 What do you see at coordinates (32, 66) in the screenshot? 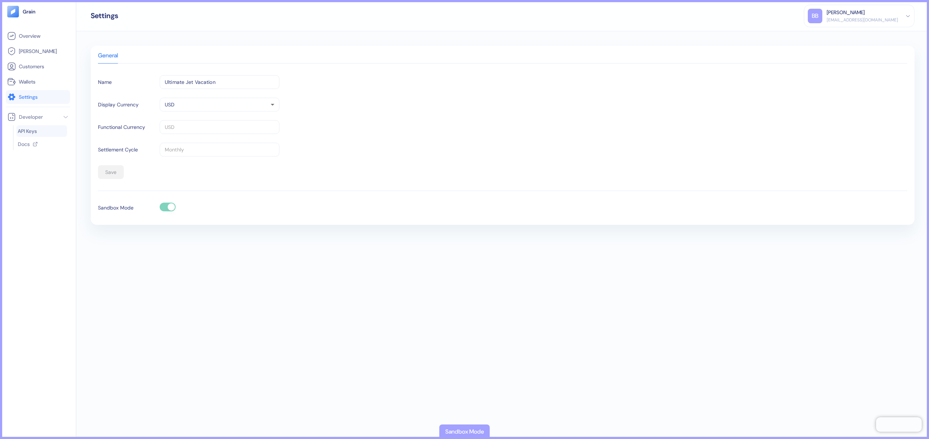
I see `span: Customers` at bounding box center [32, 66].